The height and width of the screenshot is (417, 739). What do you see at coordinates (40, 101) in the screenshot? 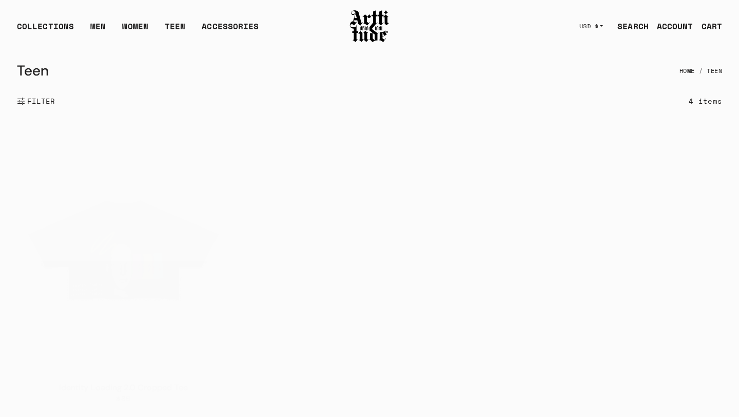
I see `span: FILTER` at bounding box center [40, 101].